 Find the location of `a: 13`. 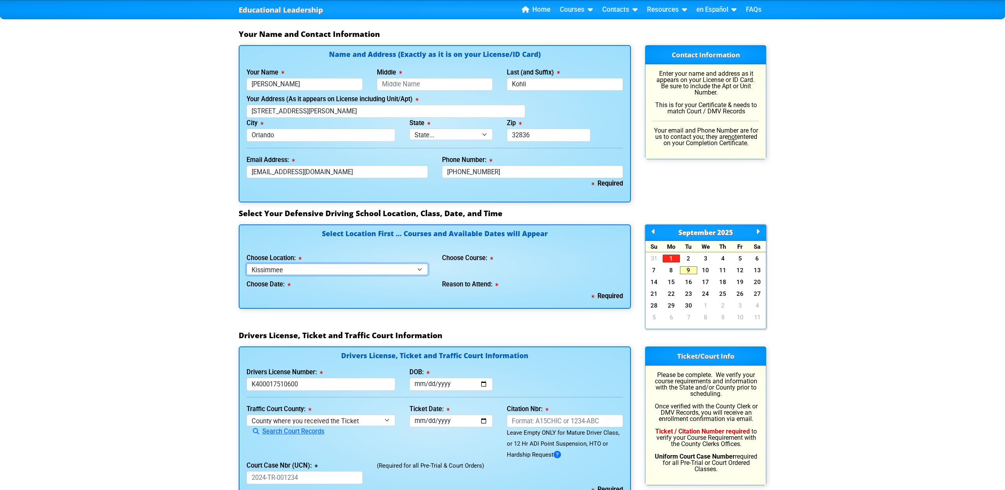

a: 13 is located at coordinates (757, 270).